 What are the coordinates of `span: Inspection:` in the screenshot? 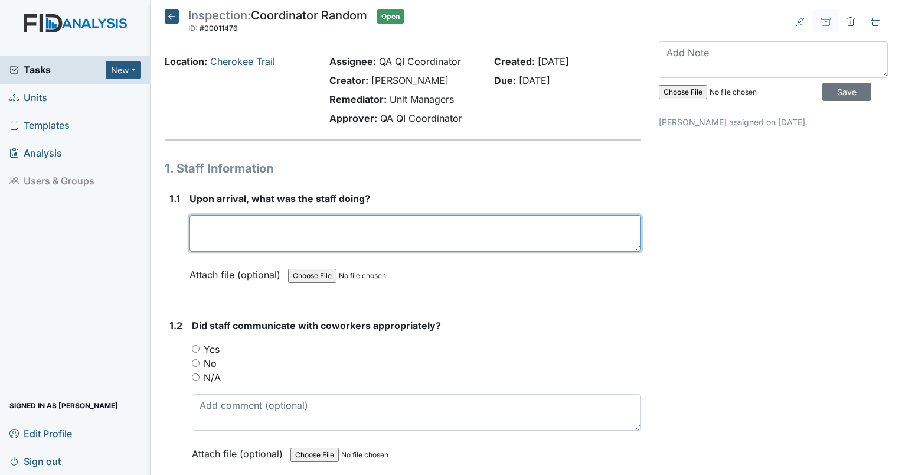 It's located at (220, 15).